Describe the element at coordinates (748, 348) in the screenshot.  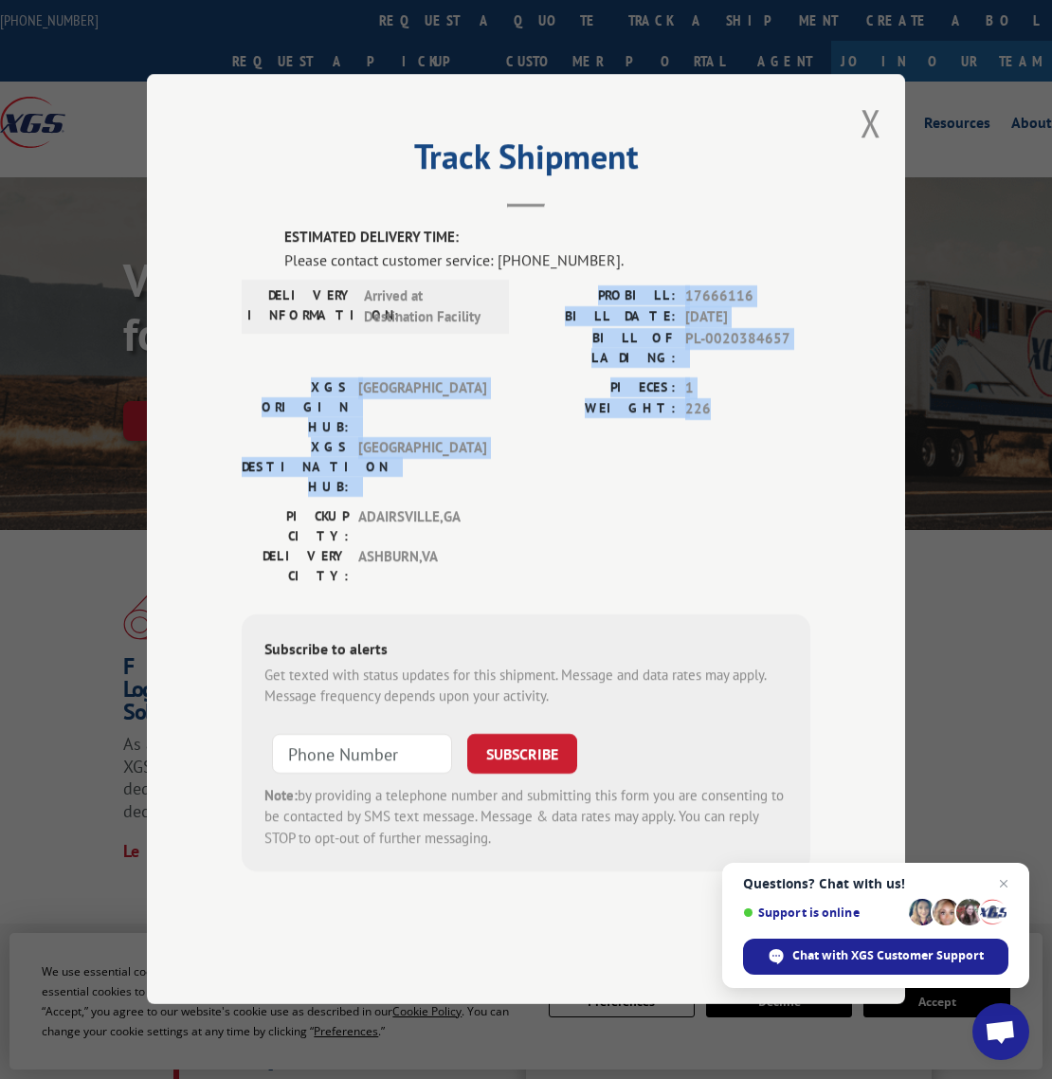
I see `span: PL-0020384657` at that location.